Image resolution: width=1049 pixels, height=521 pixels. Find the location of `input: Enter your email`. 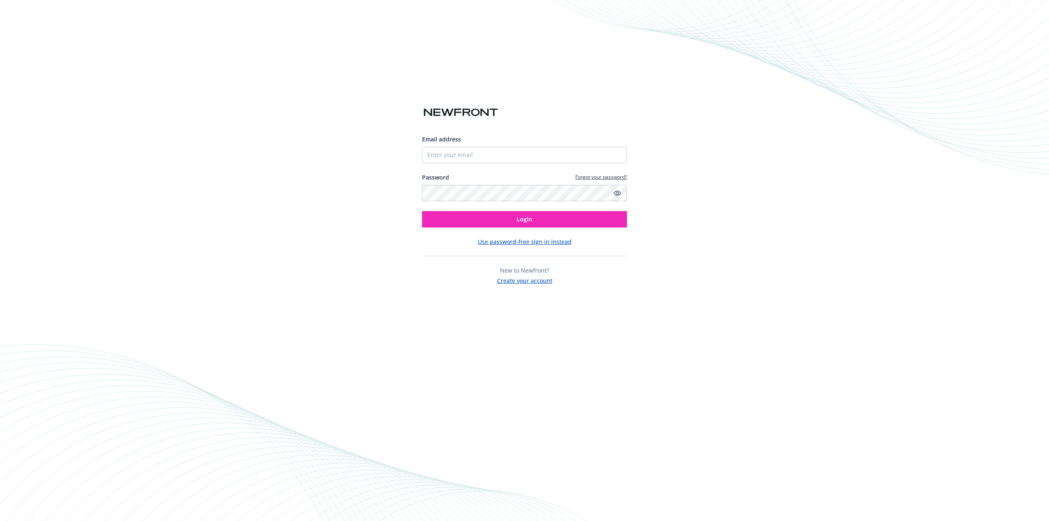

input: Enter your email is located at coordinates (525, 155).